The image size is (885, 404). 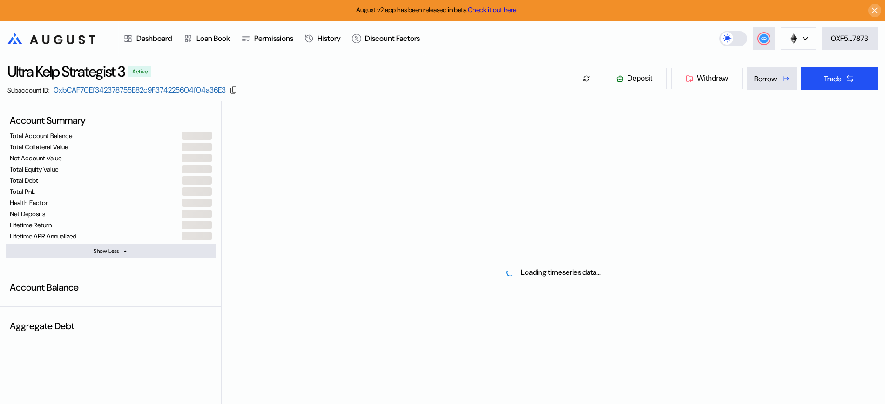 What do you see at coordinates (27, 214) in the screenshot?
I see `div: Net Deposits` at bounding box center [27, 214].